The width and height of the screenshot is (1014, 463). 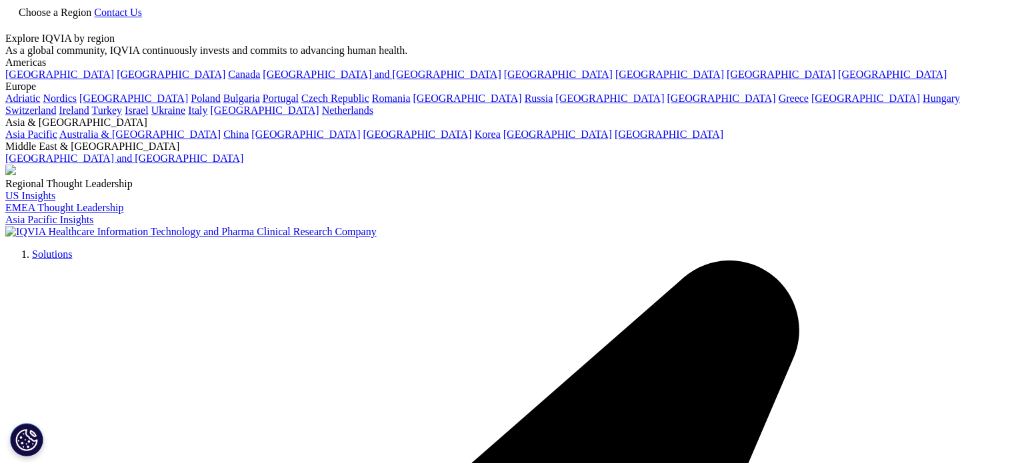 I want to click on a: Ireland, so click(x=73, y=110).